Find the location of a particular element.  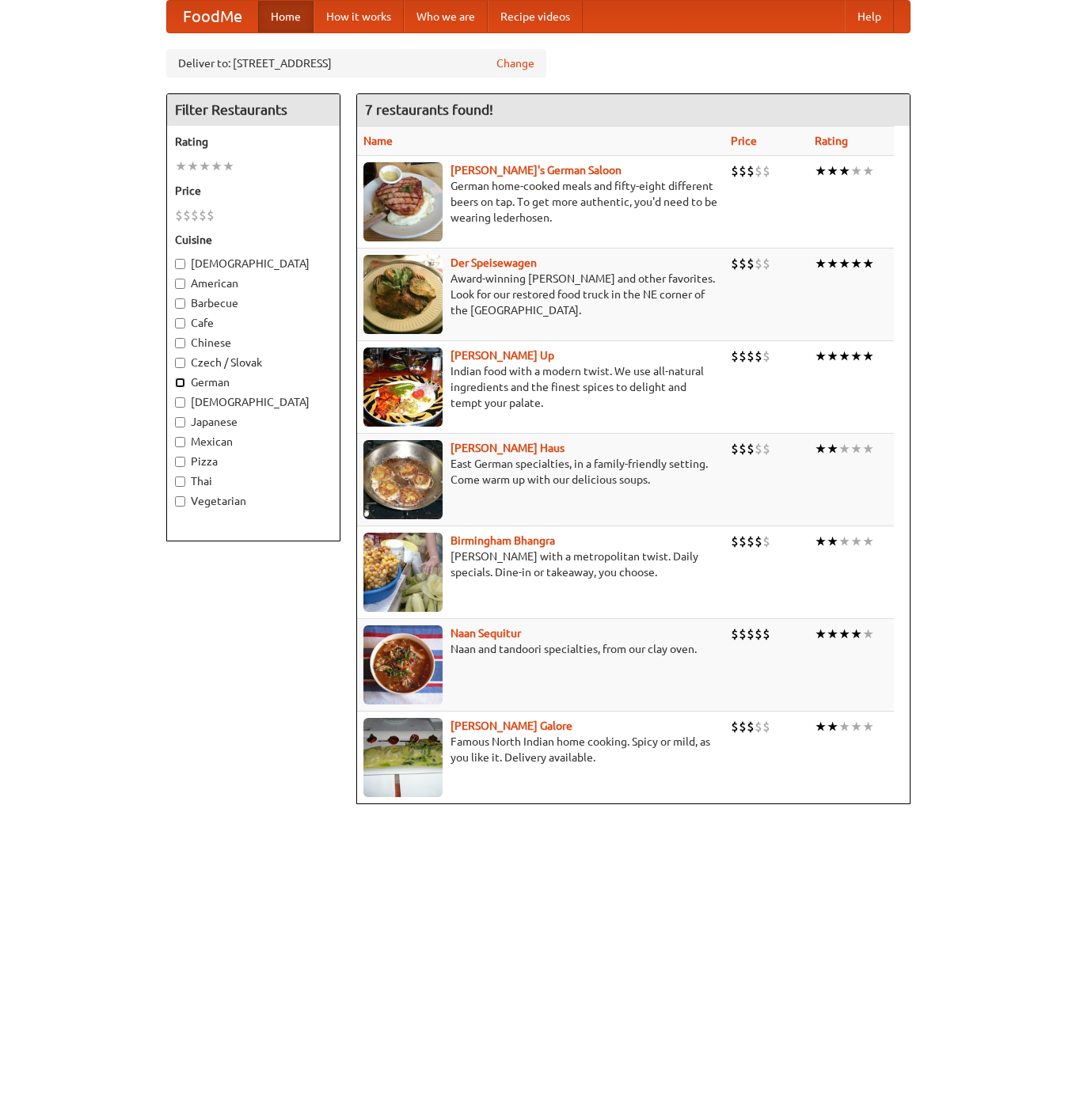

img: bhangra.jpg is located at coordinates (403, 572).